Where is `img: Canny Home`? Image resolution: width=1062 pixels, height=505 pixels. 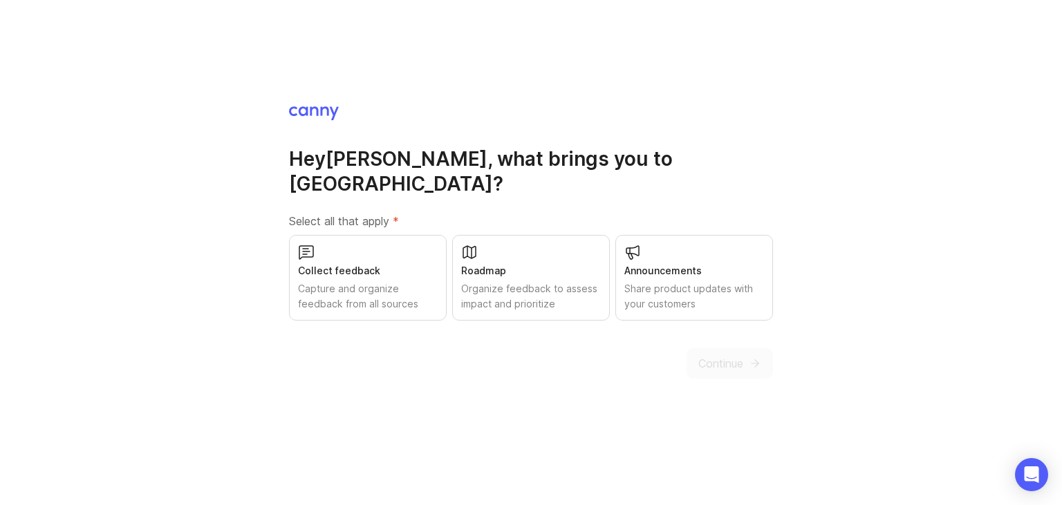
img: Canny Home is located at coordinates (314, 113).